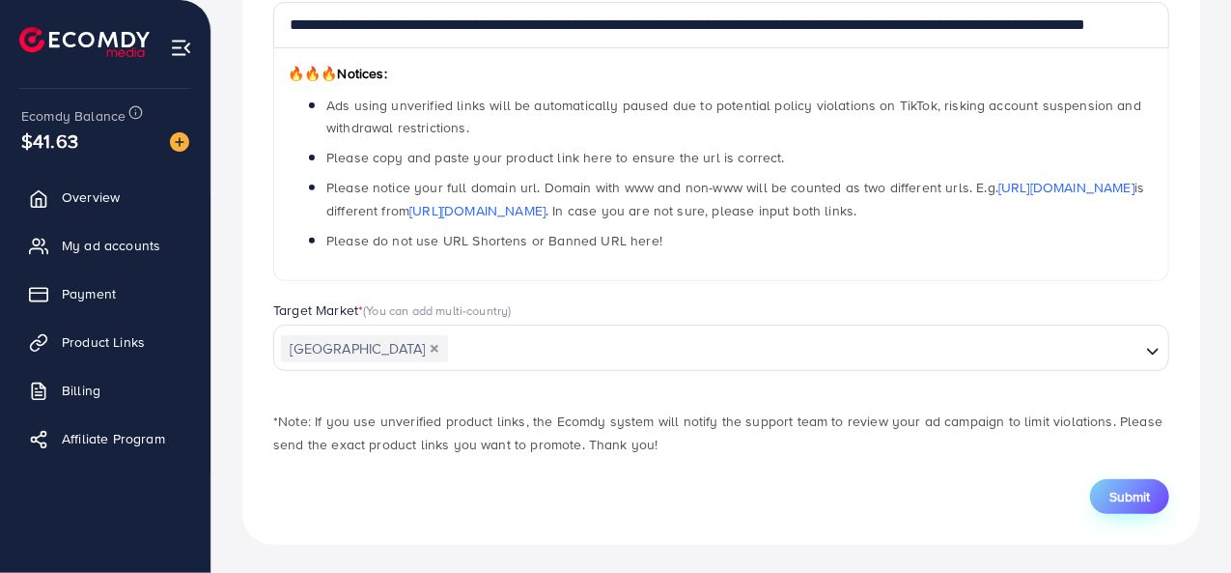 The width and height of the screenshot is (1231, 573). I want to click on span: Please do not use URL Shortens or Banned URL here!, so click(494, 240).